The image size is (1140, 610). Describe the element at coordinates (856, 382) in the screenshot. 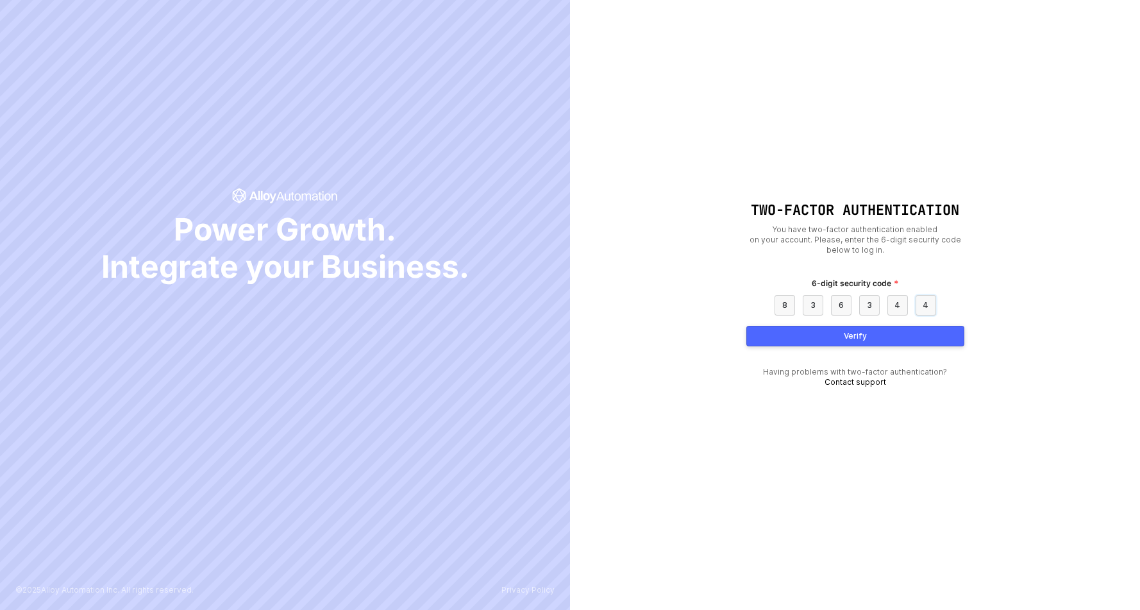

I see `a: Contact support` at that location.